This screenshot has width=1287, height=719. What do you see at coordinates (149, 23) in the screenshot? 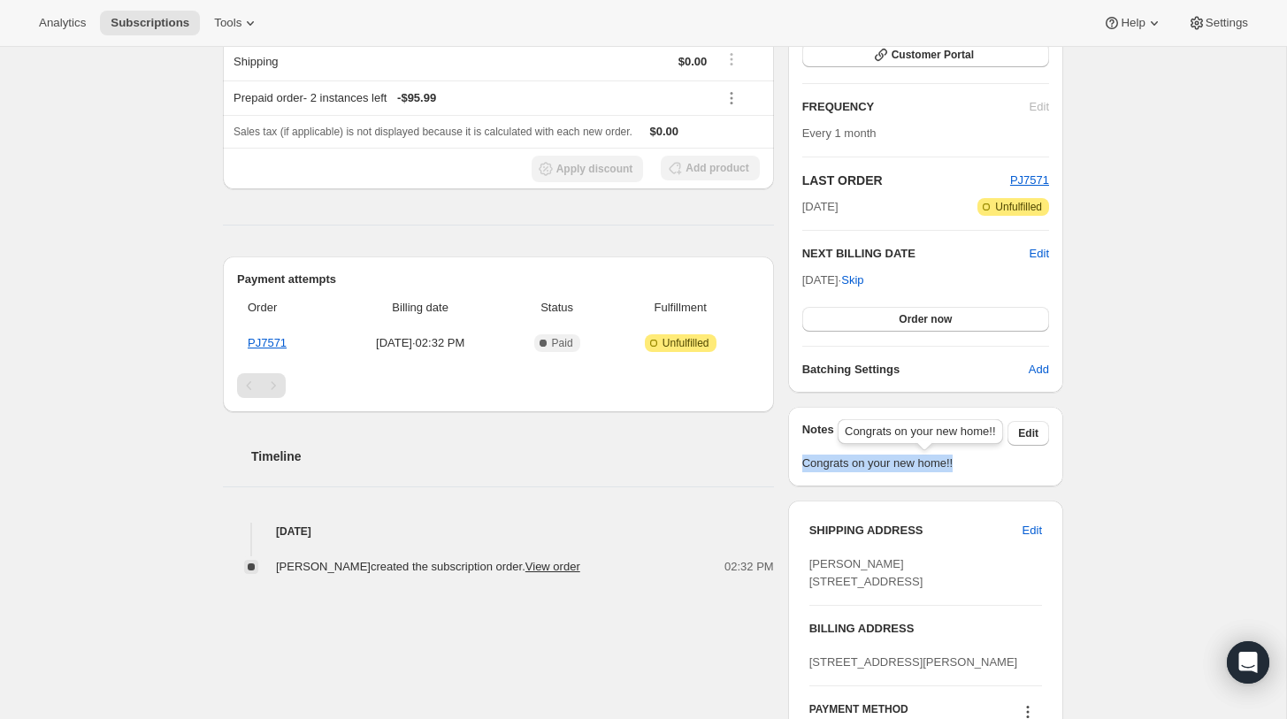
I see `button: Subscriptions` at bounding box center [149, 23].